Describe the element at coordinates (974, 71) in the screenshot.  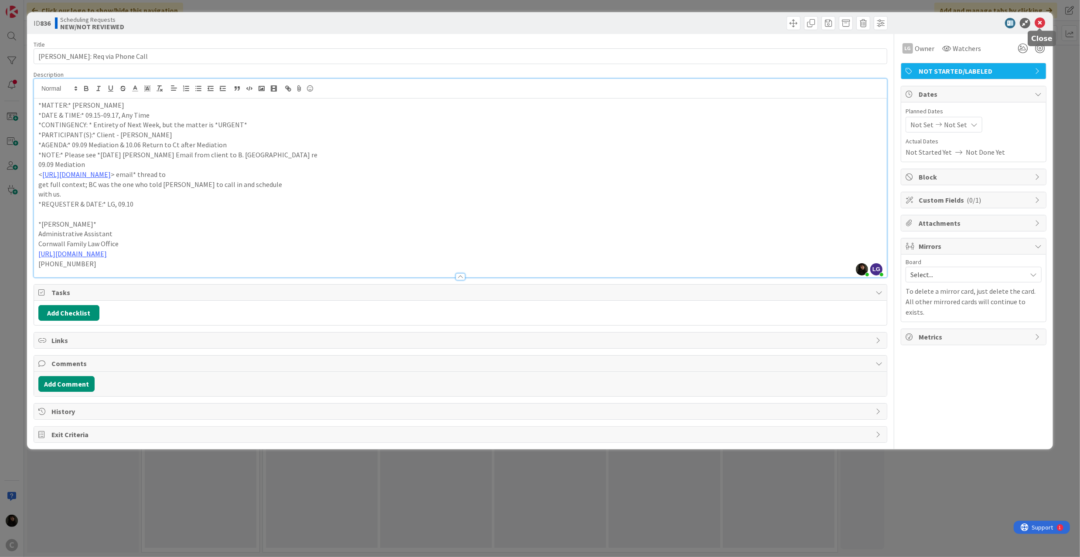
I see `span: NOT STARTED/LABELED` at that location.